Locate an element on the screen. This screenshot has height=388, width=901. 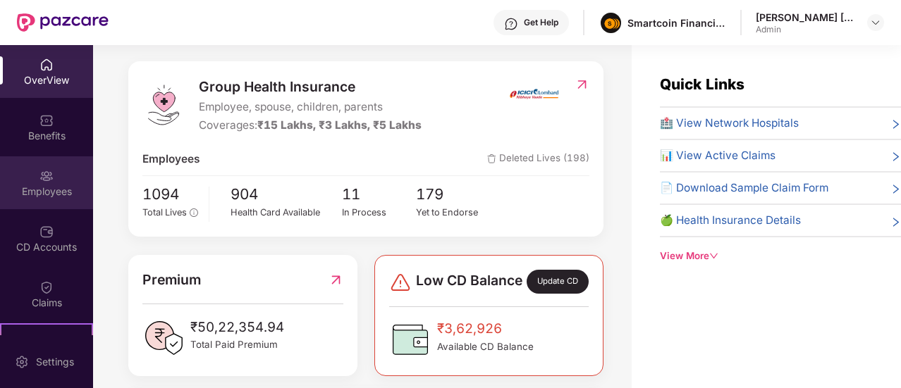
img: svg+xml;base64,PHN2ZyBpZD0iU2V0dGluZy0yMHgyMCIgeG1sbnM9Imh0dHA6Ly93d3cudzMub3JnLzIwMDAvc3ZnIiB3aW... is located at coordinates (22, 362).